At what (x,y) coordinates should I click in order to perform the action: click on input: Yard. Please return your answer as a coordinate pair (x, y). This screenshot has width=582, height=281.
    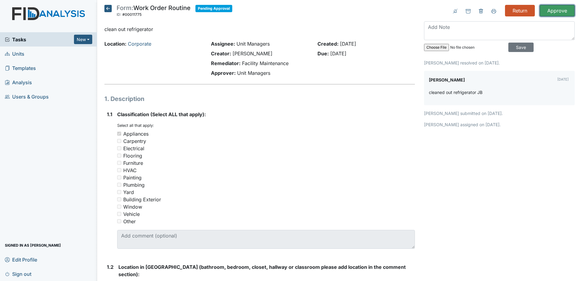
    Looking at the image, I should click on (119, 192).